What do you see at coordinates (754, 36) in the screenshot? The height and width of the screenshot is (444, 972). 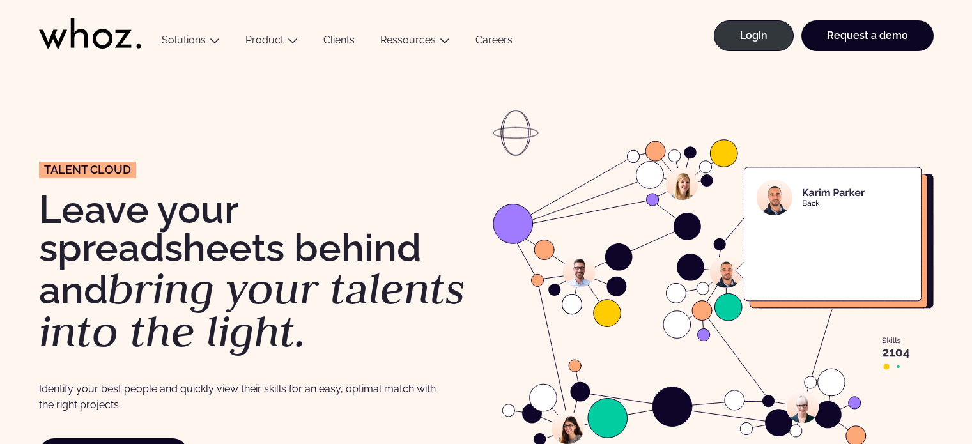 I see `a: Login` at bounding box center [754, 36].